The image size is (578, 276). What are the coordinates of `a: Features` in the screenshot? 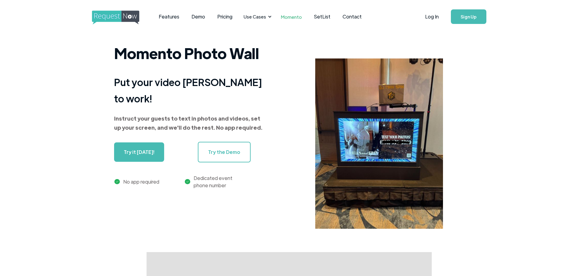 It's located at (169, 17).